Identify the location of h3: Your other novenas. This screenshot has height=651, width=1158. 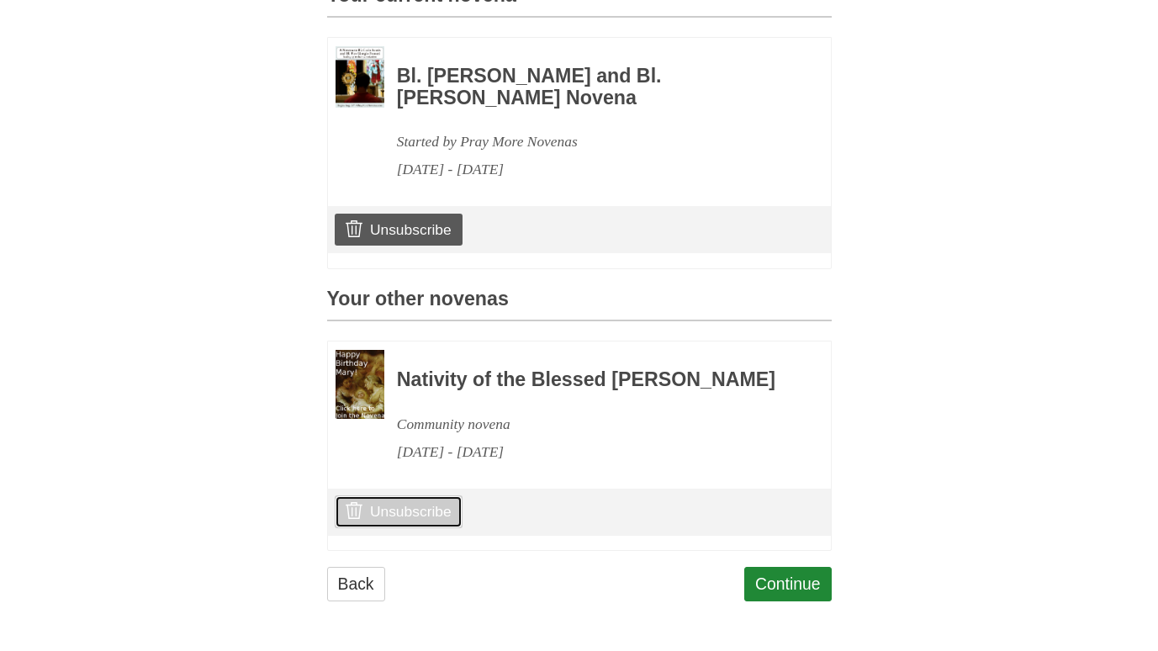
(579, 304).